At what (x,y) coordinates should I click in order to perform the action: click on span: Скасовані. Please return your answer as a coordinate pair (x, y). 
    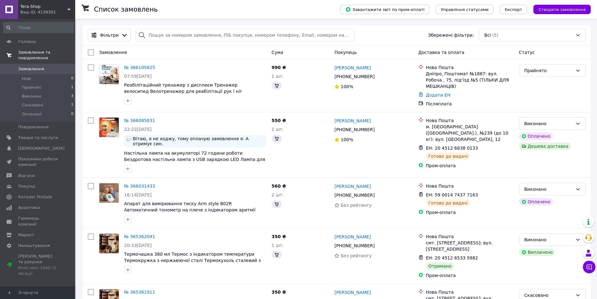
    Looking at the image, I should click on (33, 105).